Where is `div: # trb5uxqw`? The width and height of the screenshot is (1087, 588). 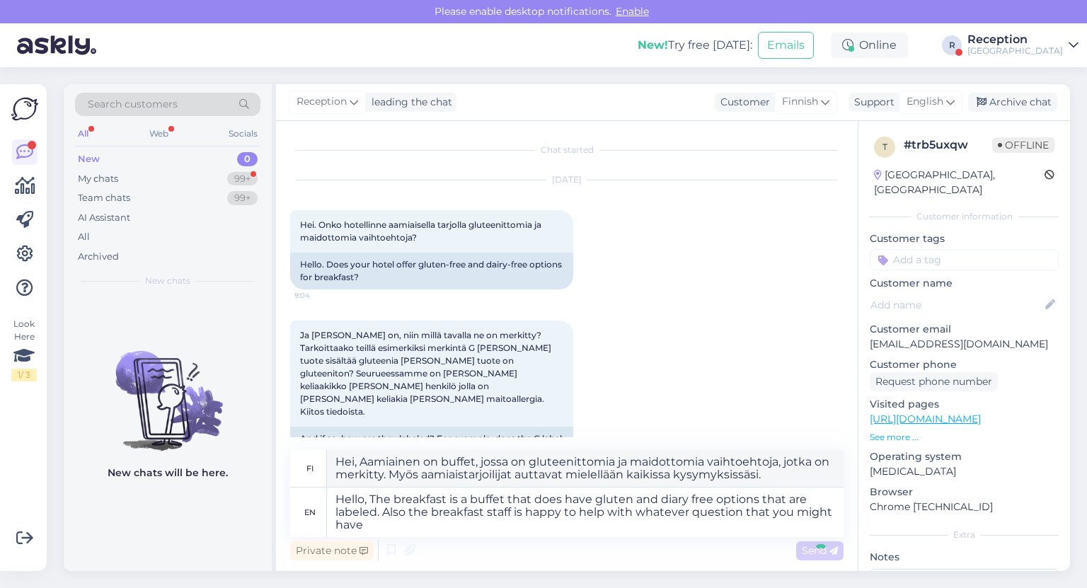
div: # trb5uxqw is located at coordinates (948, 145).